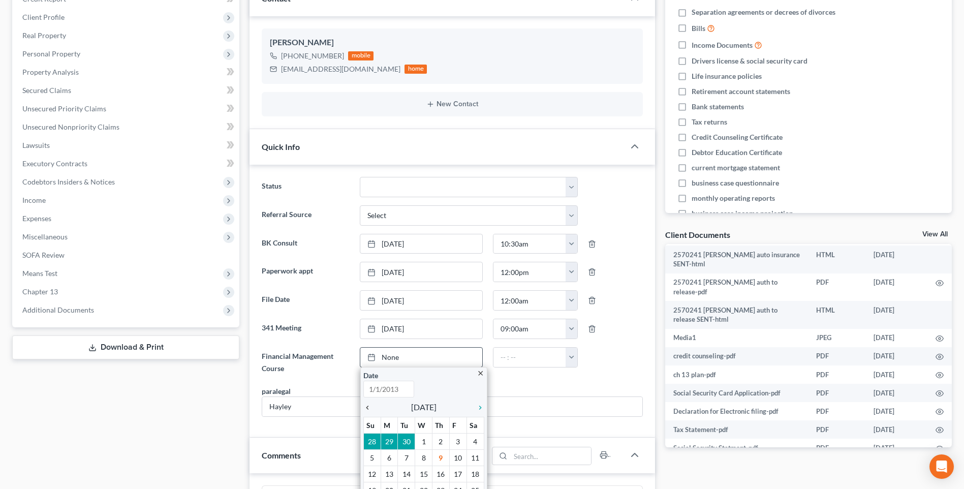 This screenshot has width=964, height=489. I want to click on span: business case income projection, so click(742, 213).